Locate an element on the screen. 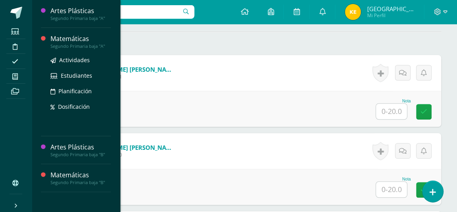  a: MatemáticasSegundo Primaria baja "B" is located at coordinates (81, 177).